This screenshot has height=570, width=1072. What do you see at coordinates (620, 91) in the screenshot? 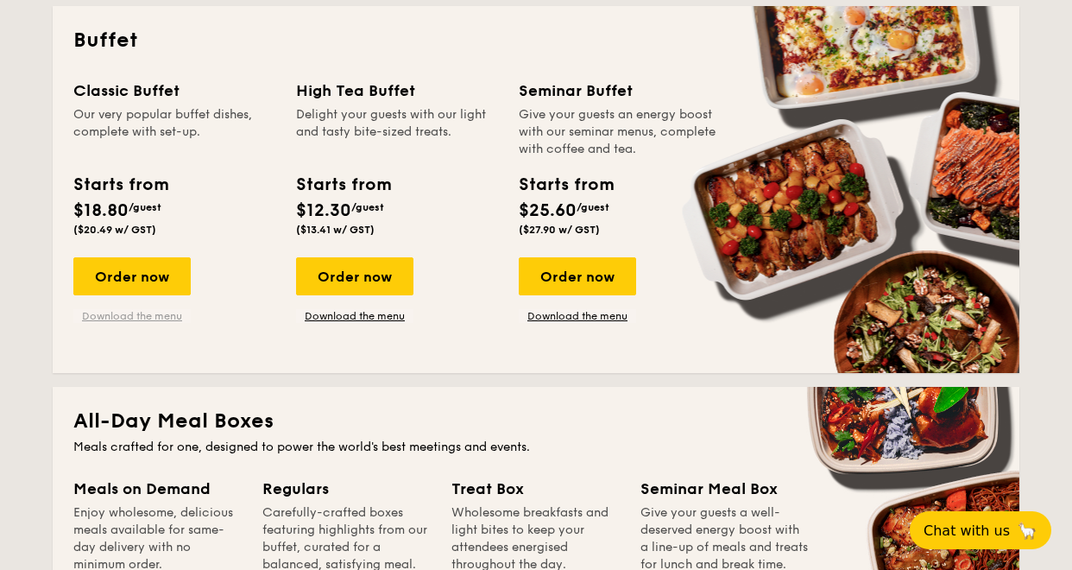
I see `div: Seminar Buffet` at bounding box center [620, 91].